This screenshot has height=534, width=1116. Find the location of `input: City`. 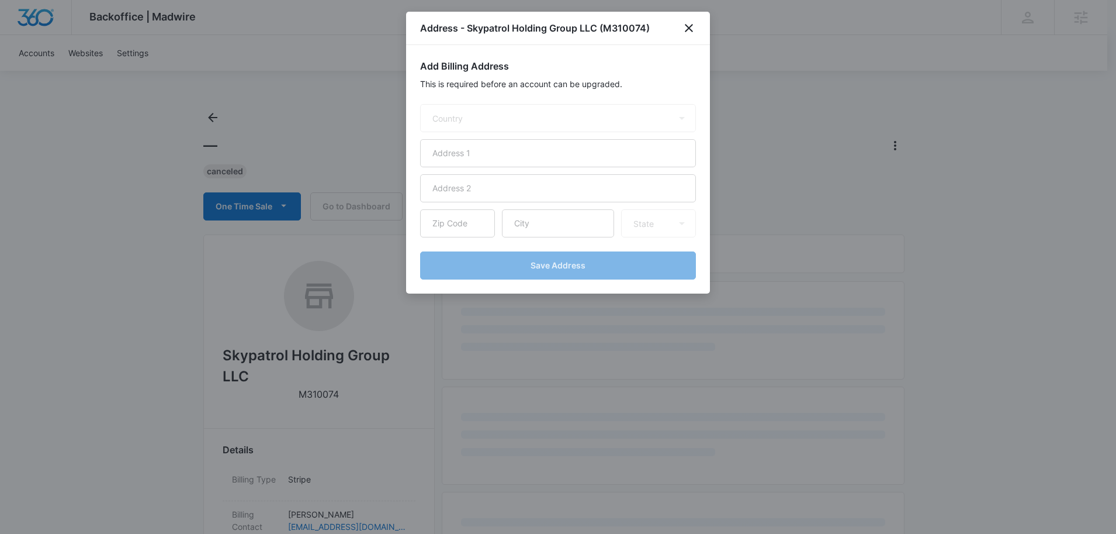

input: City is located at coordinates (558, 223).